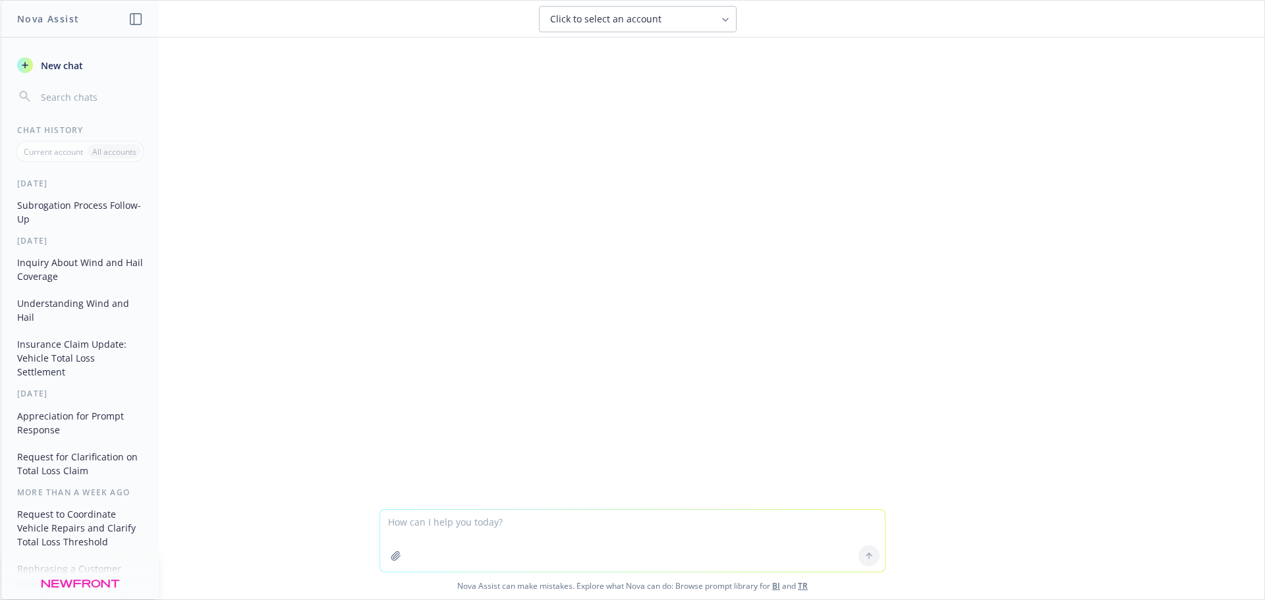 The image size is (1265, 600). I want to click on span: Click to select an account, so click(605, 19).